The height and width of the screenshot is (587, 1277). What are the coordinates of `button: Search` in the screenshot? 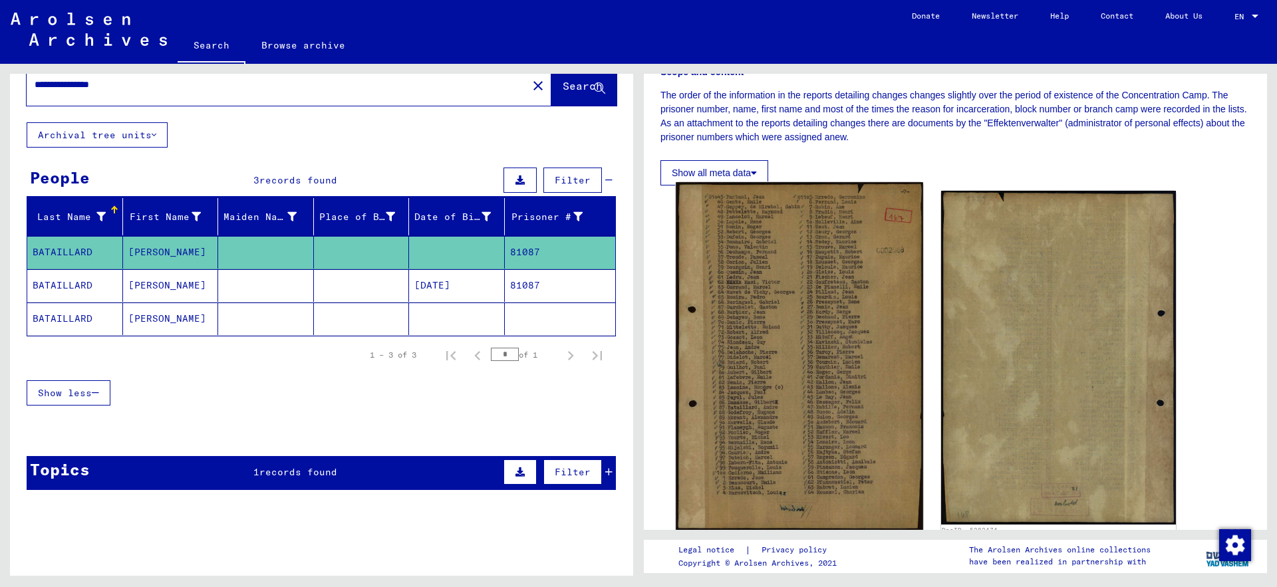 It's located at (584, 85).